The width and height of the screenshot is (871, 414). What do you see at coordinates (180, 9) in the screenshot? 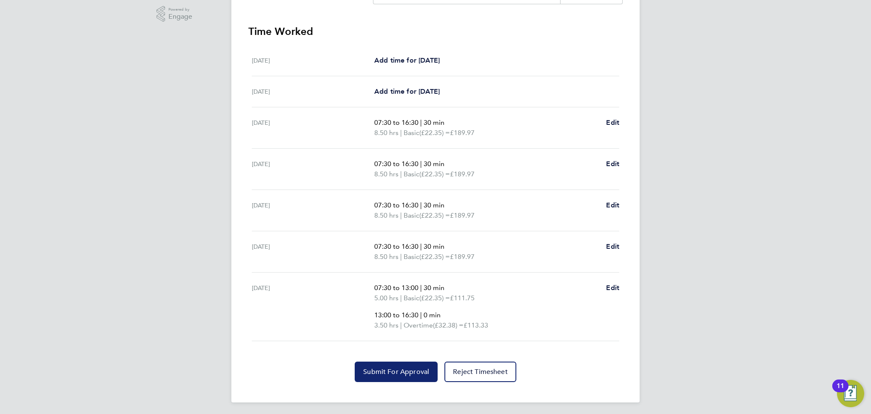
I see `span: Powered by` at bounding box center [180, 9].